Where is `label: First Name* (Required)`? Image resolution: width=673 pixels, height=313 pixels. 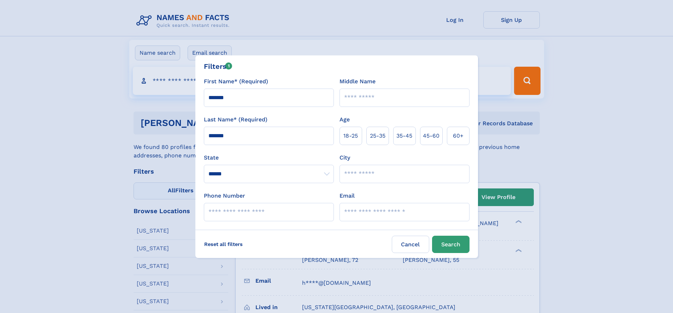
label: First Name* (Required) is located at coordinates (236, 82).